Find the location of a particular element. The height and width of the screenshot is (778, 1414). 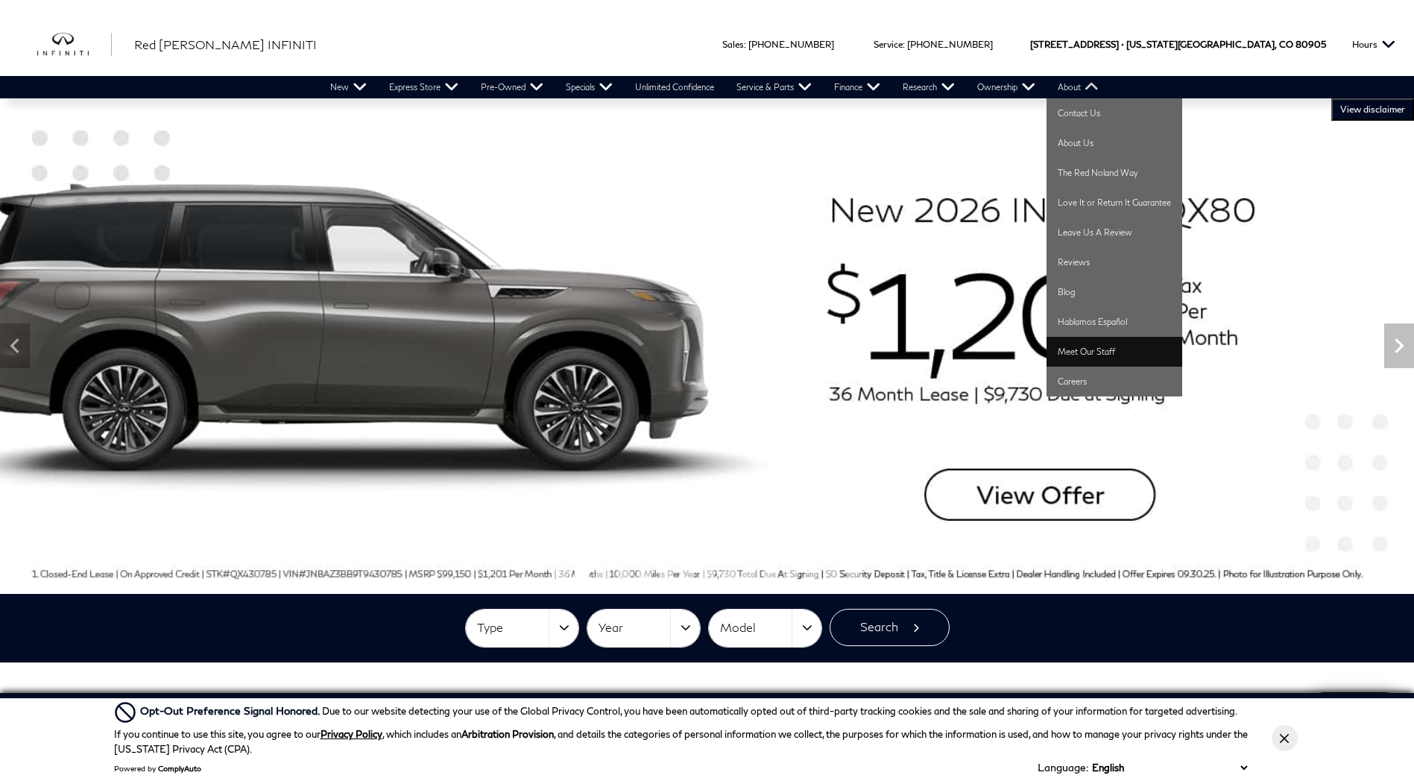

span: Sales is located at coordinates (733, 44).